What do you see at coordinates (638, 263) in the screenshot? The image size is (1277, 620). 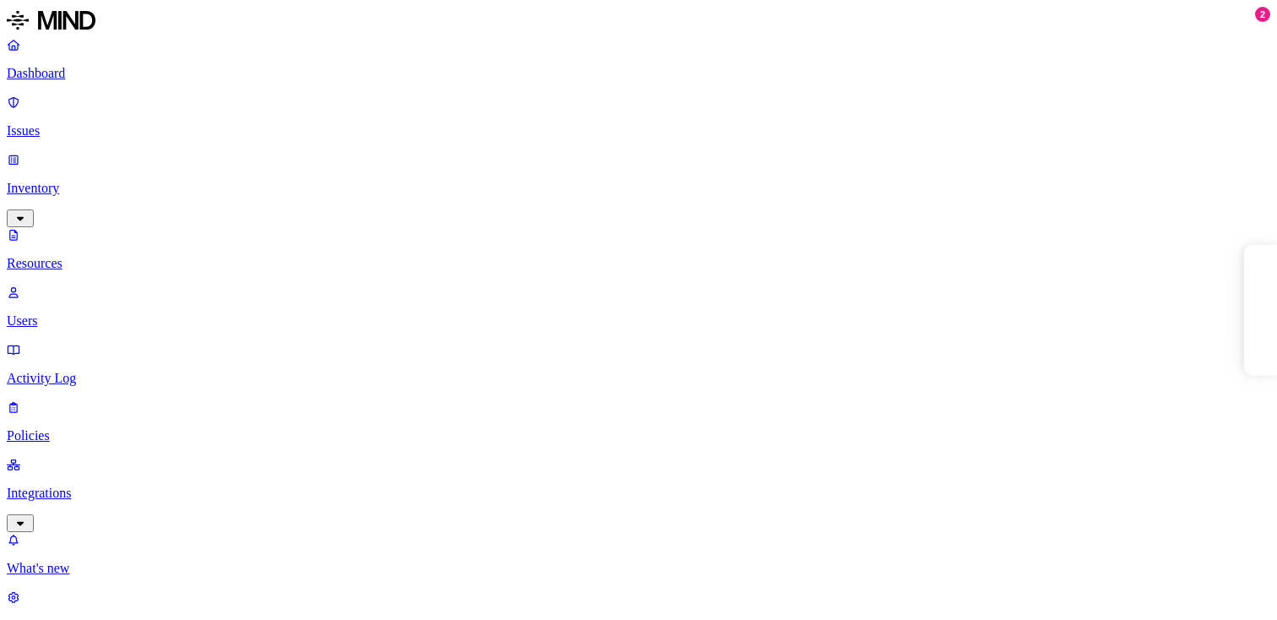 I see `p: Resources` at bounding box center [638, 263].